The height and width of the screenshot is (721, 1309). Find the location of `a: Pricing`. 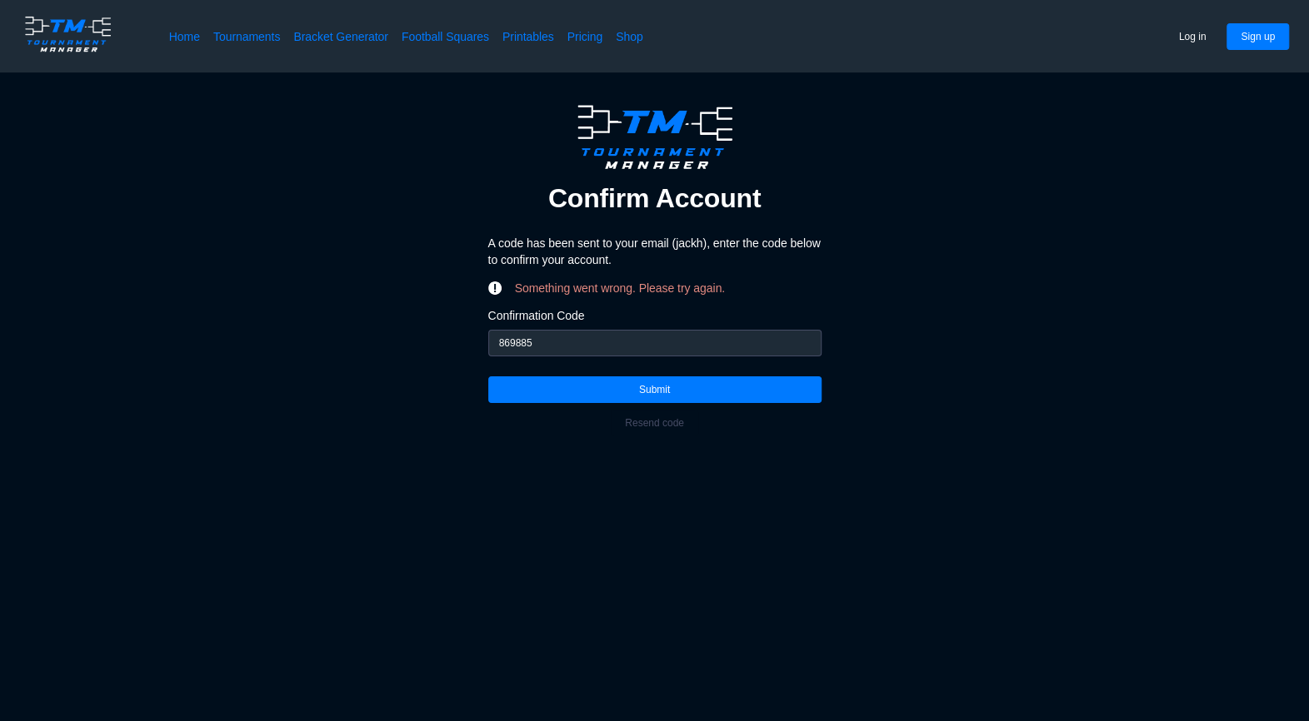

a: Pricing is located at coordinates (585, 37).